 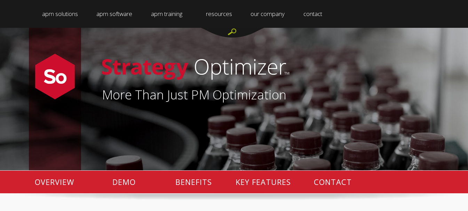 I want to click on p: DEMO, so click(x=124, y=182).